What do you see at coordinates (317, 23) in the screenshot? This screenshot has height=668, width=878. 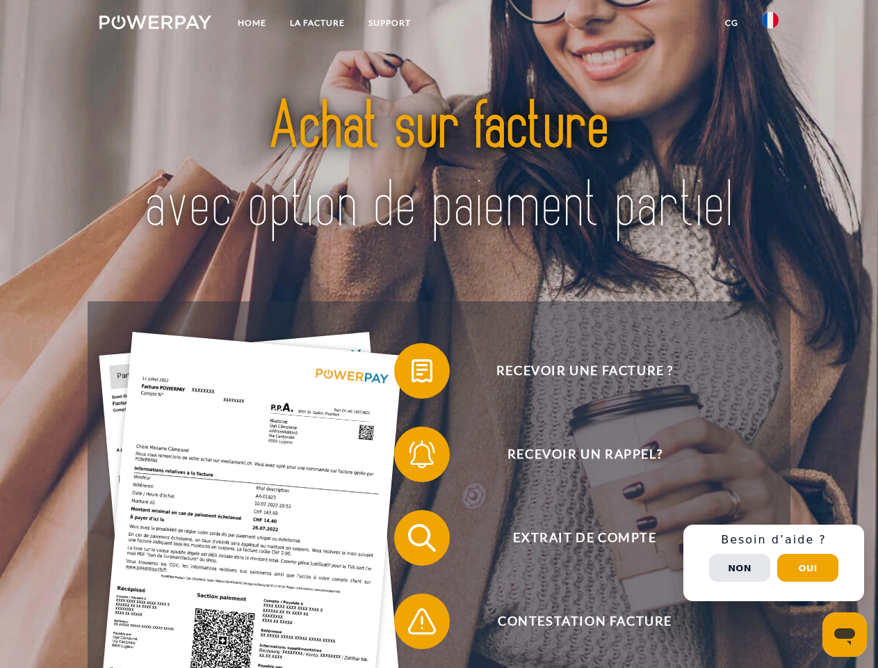 I see `a: LA FACTURE` at bounding box center [317, 23].